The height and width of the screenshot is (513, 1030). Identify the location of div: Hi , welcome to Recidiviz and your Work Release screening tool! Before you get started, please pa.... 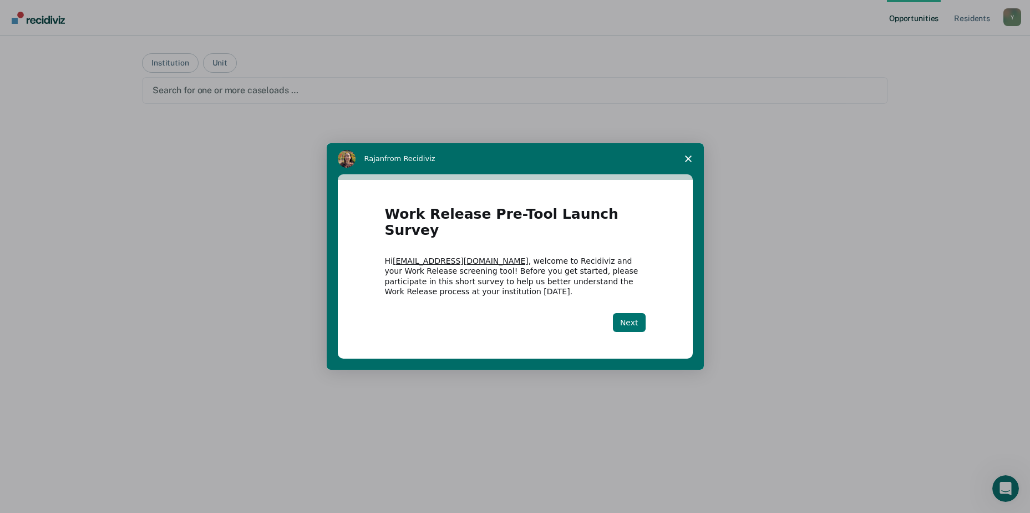
(515, 276).